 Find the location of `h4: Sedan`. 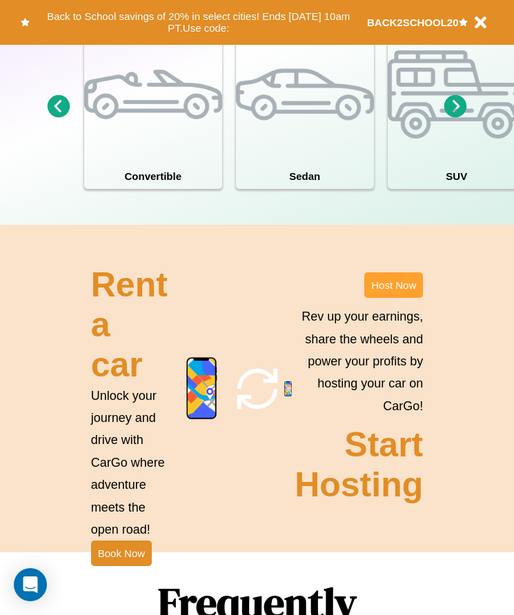

h4: Sedan is located at coordinates (305, 176).